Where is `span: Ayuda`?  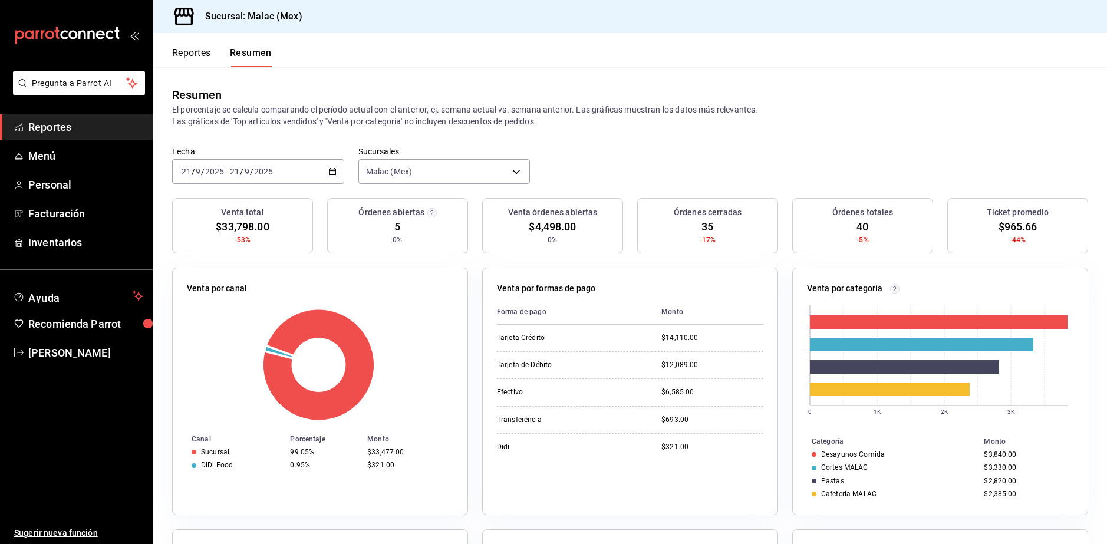 span: Ayuda is located at coordinates (78, 296).